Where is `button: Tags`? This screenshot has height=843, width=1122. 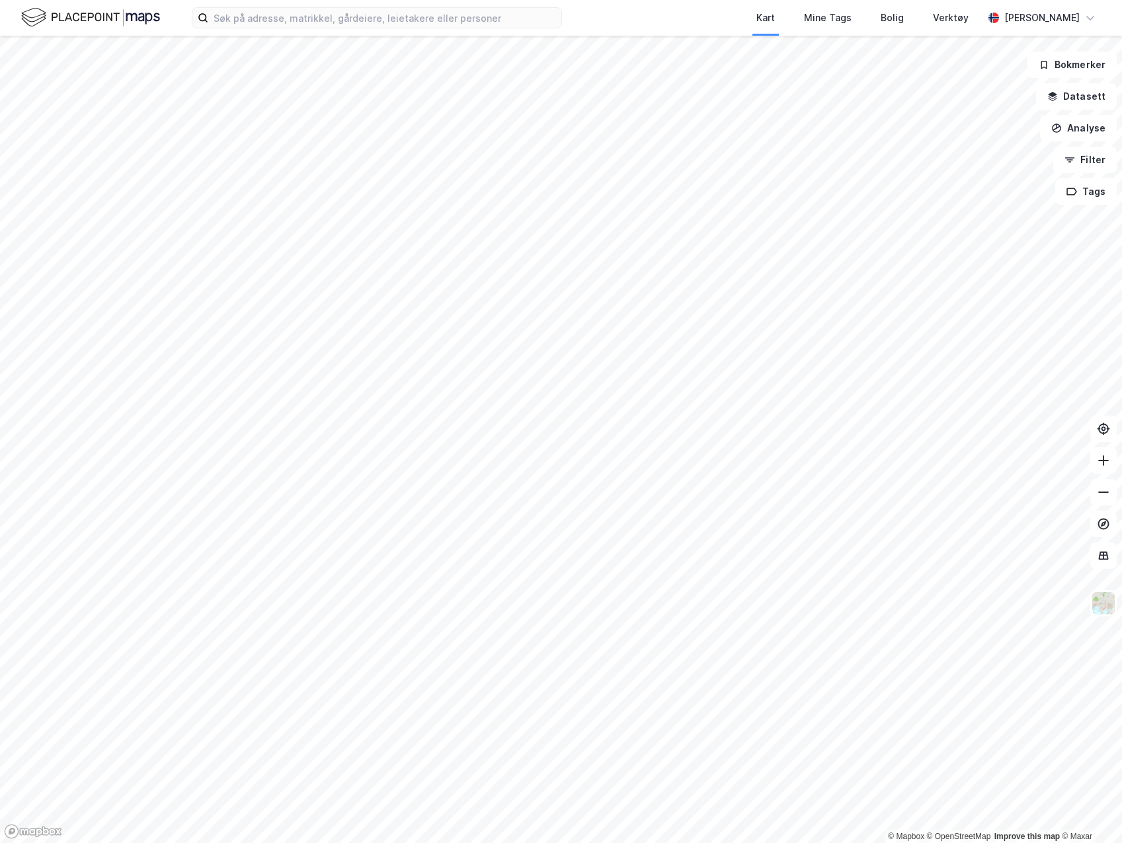 button: Tags is located at coordinates (1085, 192).